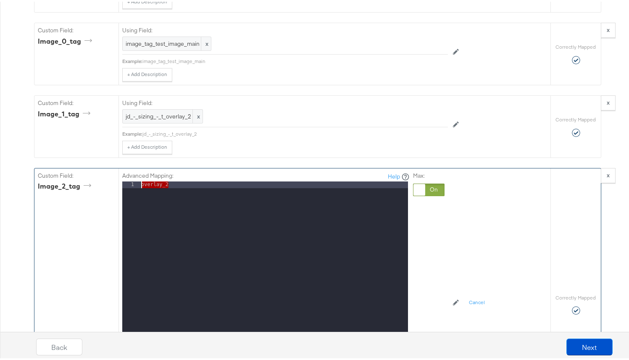 Image resolution: width=629 pixels, height=360 pixels. What do you see at coordinates (66, 40) in the screenshot?
I see `div: image_0_tag` at bounding box center [66, 40].